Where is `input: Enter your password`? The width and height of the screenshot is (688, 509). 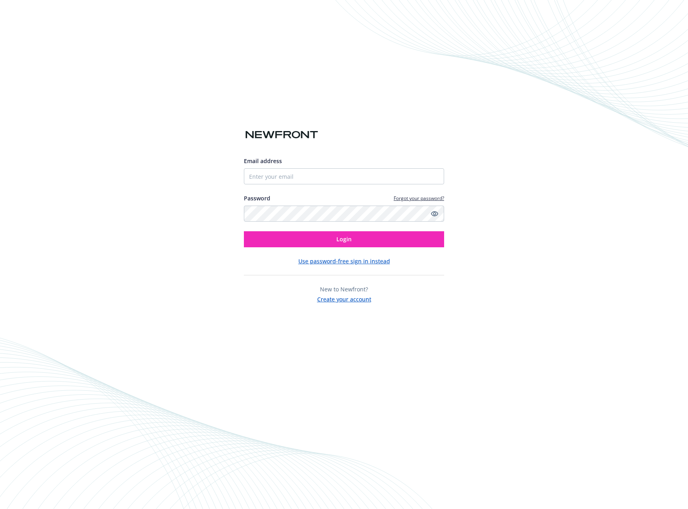 input: Enter your password is located at coordinates (344, 213).